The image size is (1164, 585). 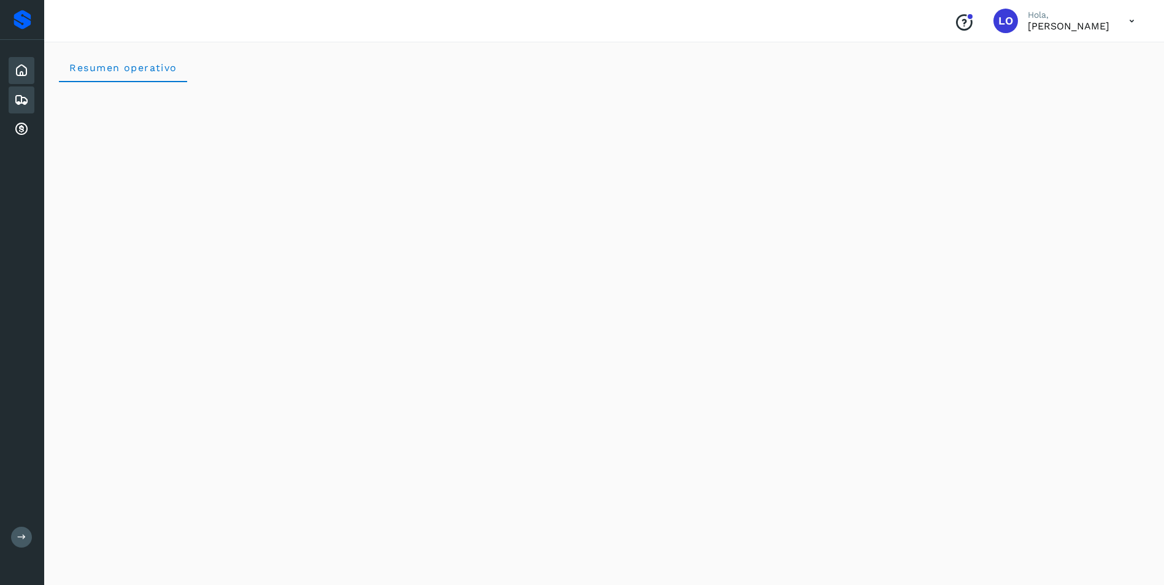 What do you see at coordinates (1068, 26) in the screenshot?
I see `p: LEONILA ORTEGA PIÑA` at bounding box center [1068, 26].